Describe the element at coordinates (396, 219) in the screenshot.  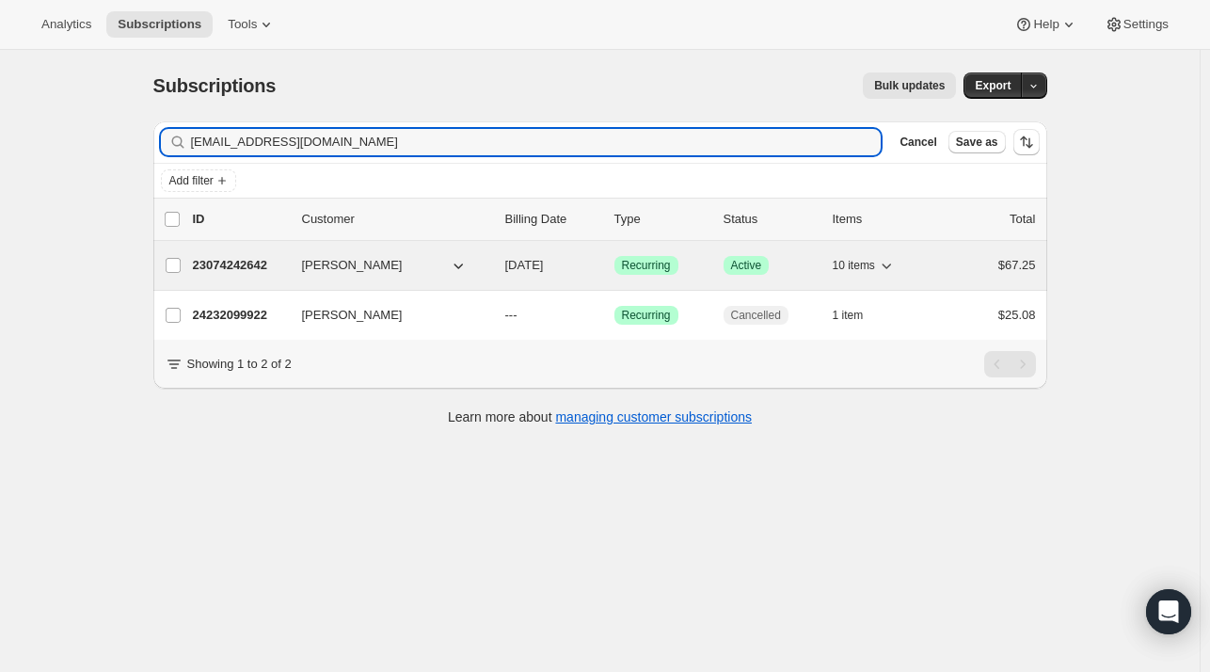
I see `p: Customer` at that location.